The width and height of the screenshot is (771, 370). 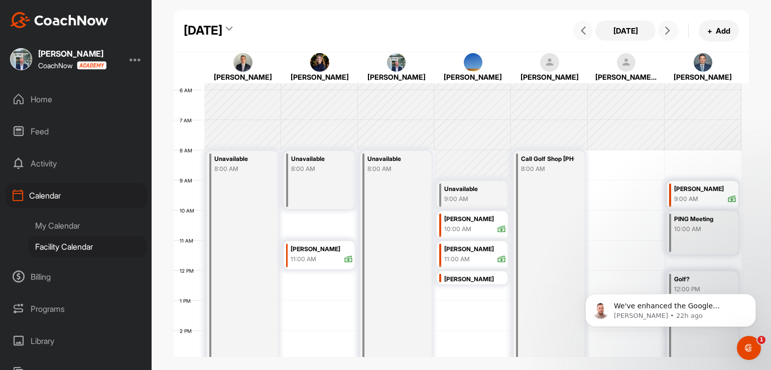 What do you see at coordinates (473, 63) in the screenshot?
I see `img: square_6c8f0e0a31fe28570eabc462bee4daaf.jpg` at bounding box center [473, 63].